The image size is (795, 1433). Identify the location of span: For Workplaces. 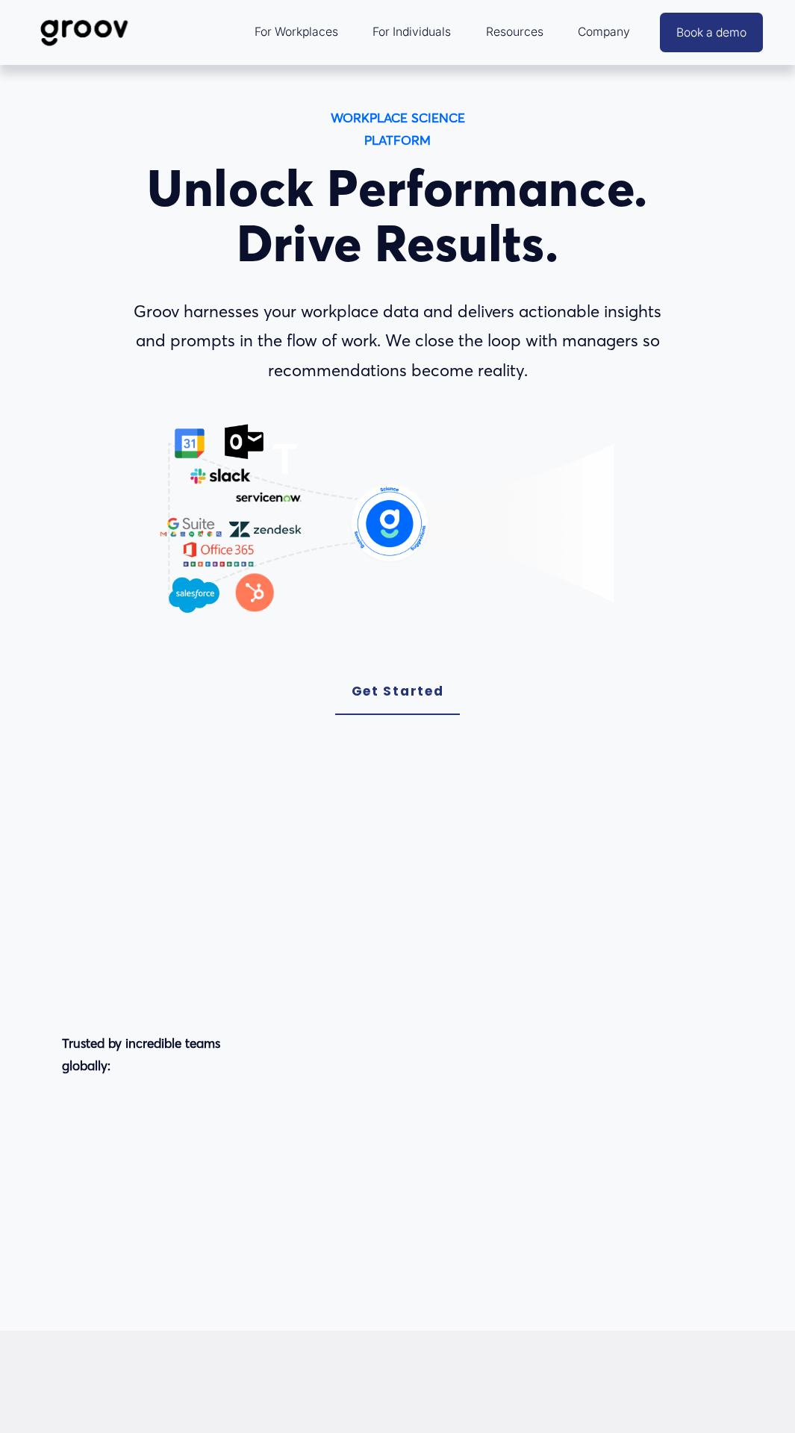
(296, 32).